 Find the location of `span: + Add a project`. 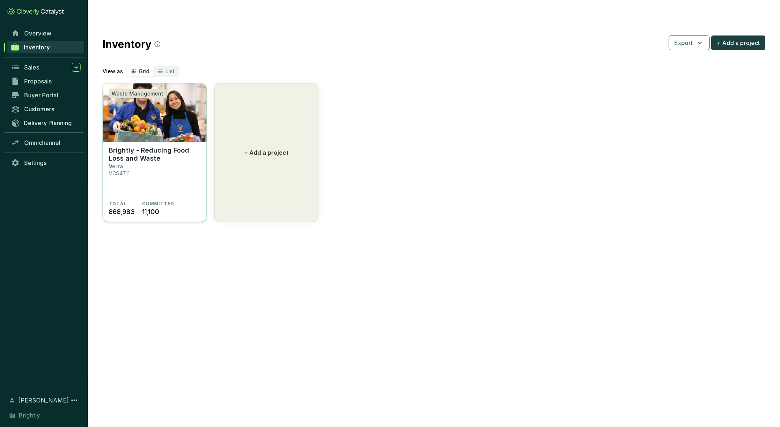

span: + Add a project is located at coordinates (739, 43).